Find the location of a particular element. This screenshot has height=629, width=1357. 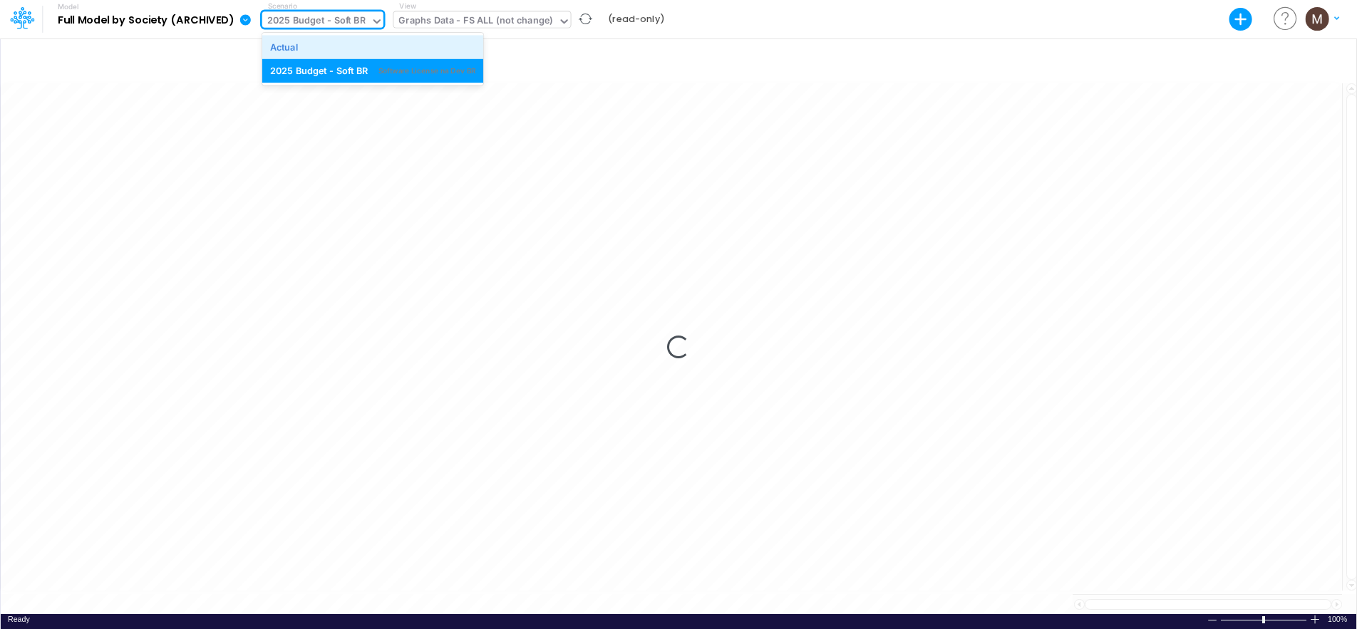

div: Software License na Dev BR is located at coordinates (427, 71).